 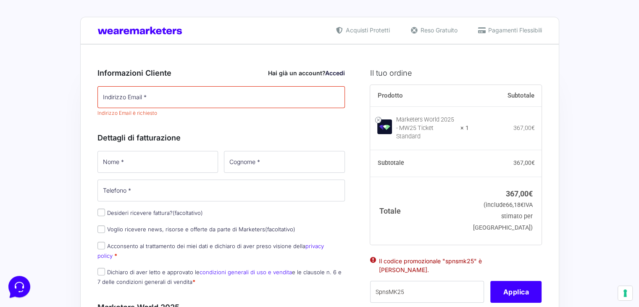 What do you see at coordinates (78, 126) in the screenshot?
I see `input: Cerca un articolo...` at bounding box center [78, 126].